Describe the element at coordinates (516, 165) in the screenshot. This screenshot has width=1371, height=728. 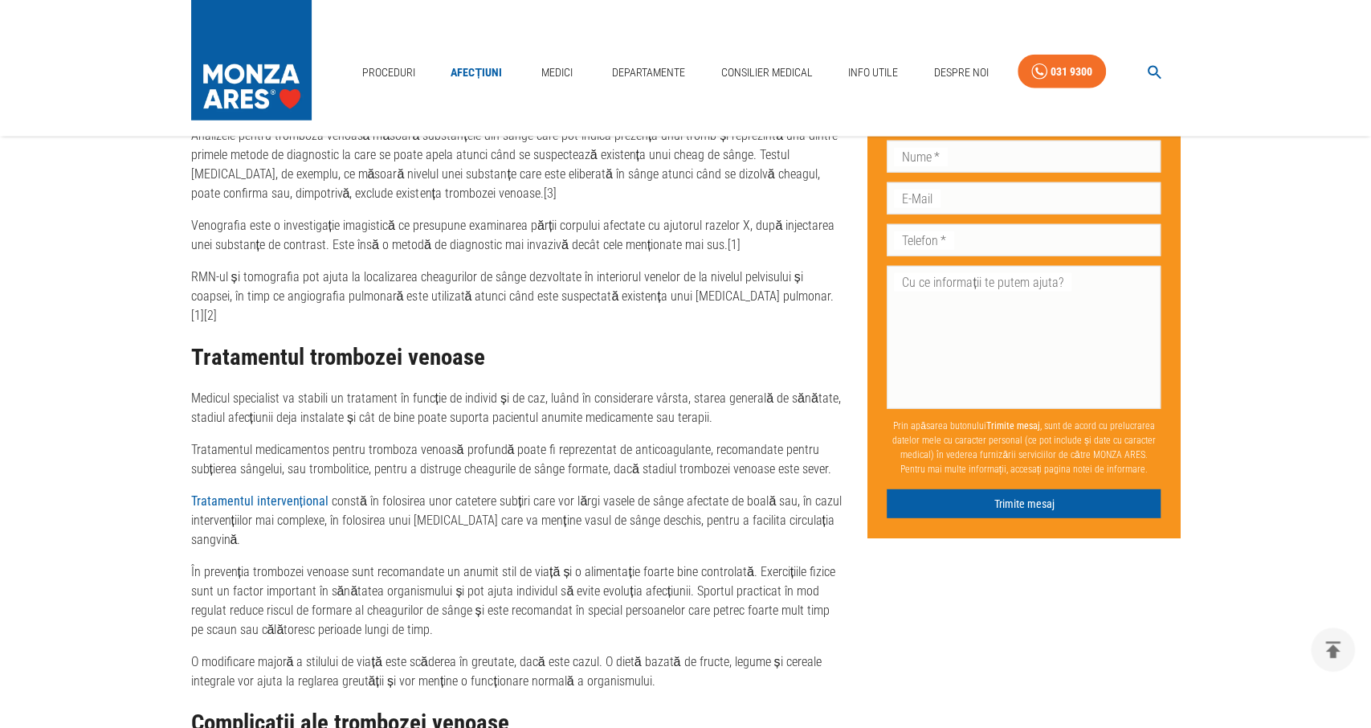
I see `p: Analizele pentru tromboza venoasă măsoară substanțele din sânge care pot indica prezența unui tro...` at that location.